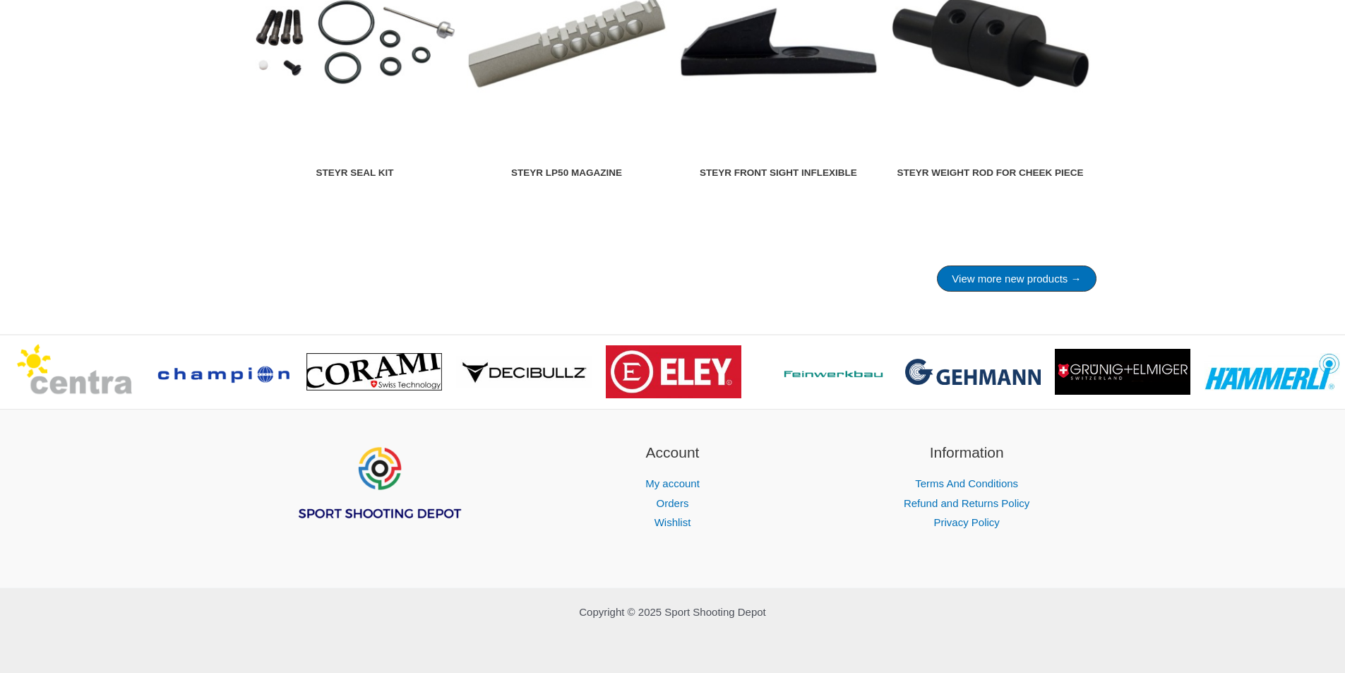  What do you see at coordinates (673, 503) in the screenshot?
I see `a: Orders` at bounding box center [673, 503].